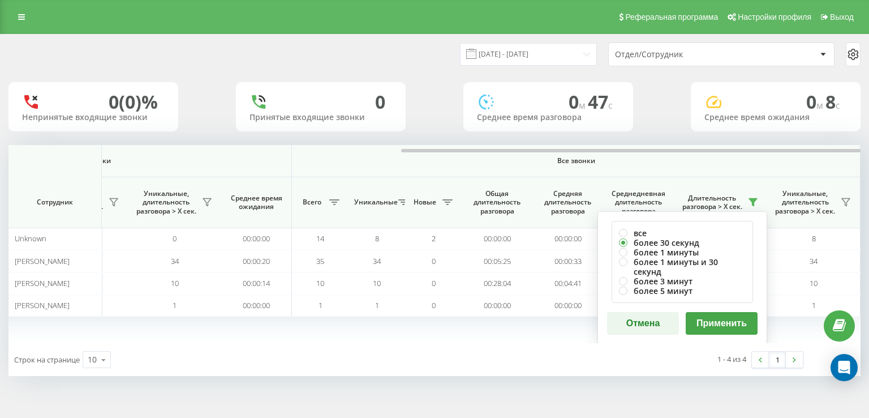  Describe the element at coordinates (312, 202) in the screenshot. I see `span: Всего` at that location.